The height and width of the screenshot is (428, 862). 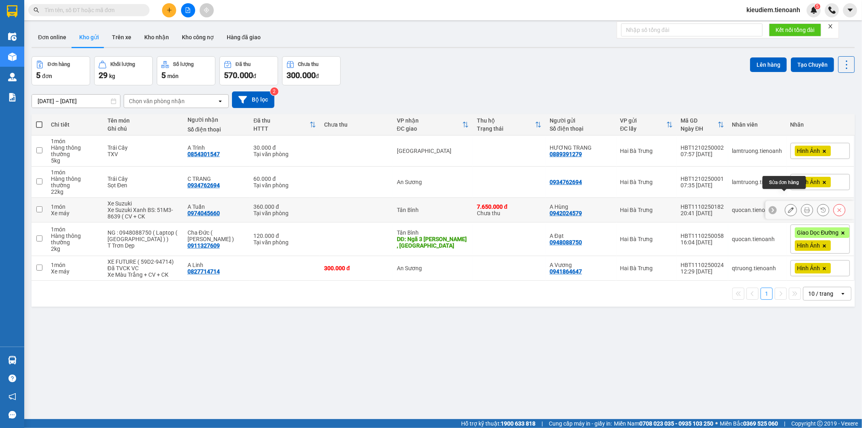 What do you see at coordinates (198, 37) in the screenshot?
I see `button: Kho công nợ` at bounding box center [198, 37].